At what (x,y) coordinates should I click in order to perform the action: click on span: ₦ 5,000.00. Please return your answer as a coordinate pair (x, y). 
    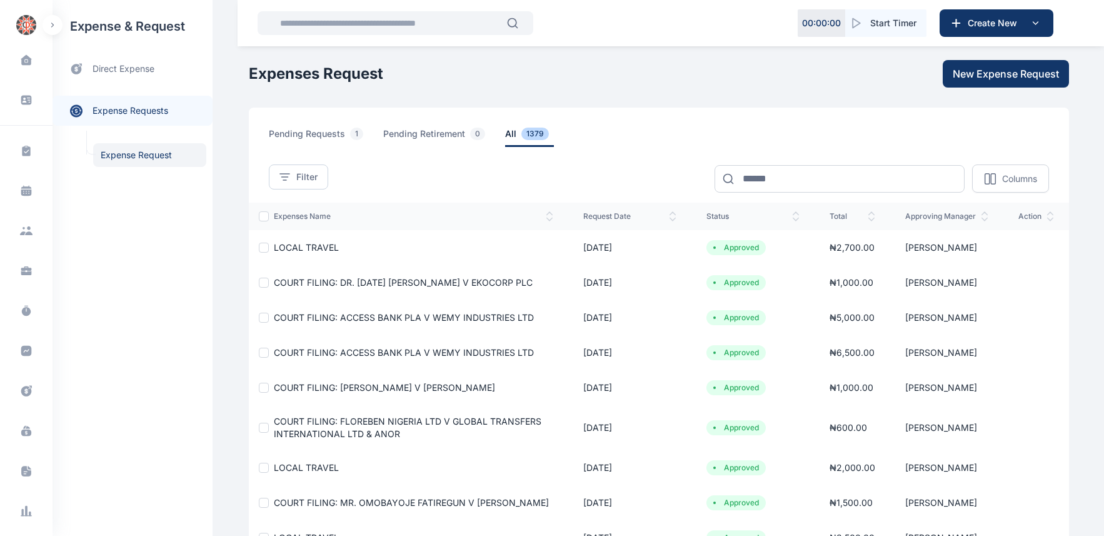
    Looking at the image, I should click on (852, 317).